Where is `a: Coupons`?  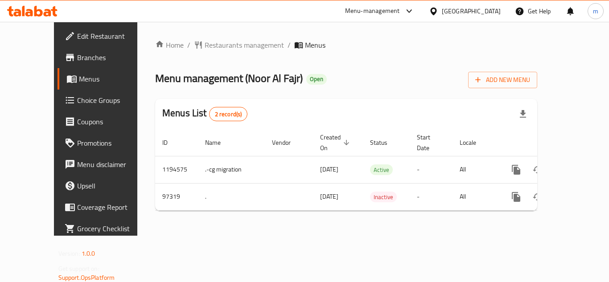 a: Coupons is located at coordinates (107, 122).